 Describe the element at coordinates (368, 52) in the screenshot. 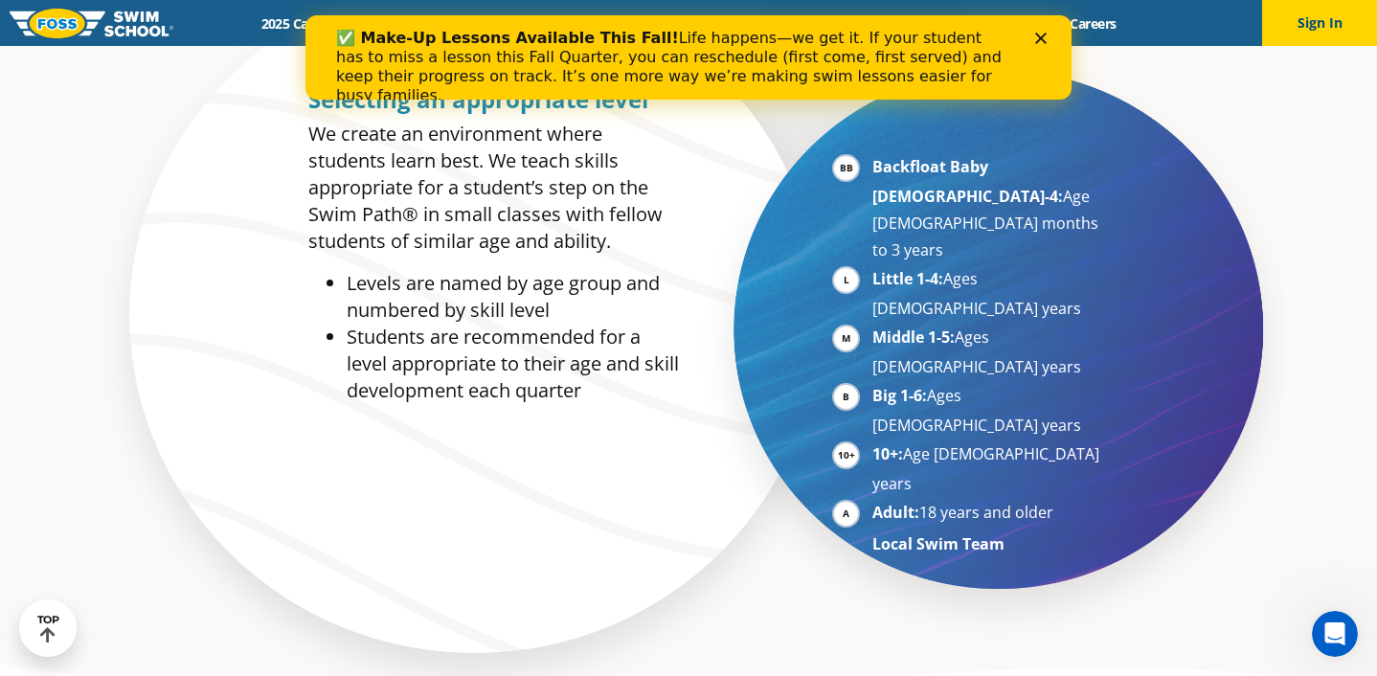

I see `div: Life happens—we get it. If your student has to miss a lesson this Fall Quarter, you can reschedul...` at that location.